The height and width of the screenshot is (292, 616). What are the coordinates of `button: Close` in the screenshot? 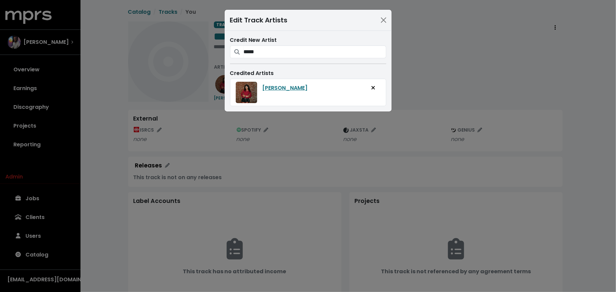 It's located at (384, 20).